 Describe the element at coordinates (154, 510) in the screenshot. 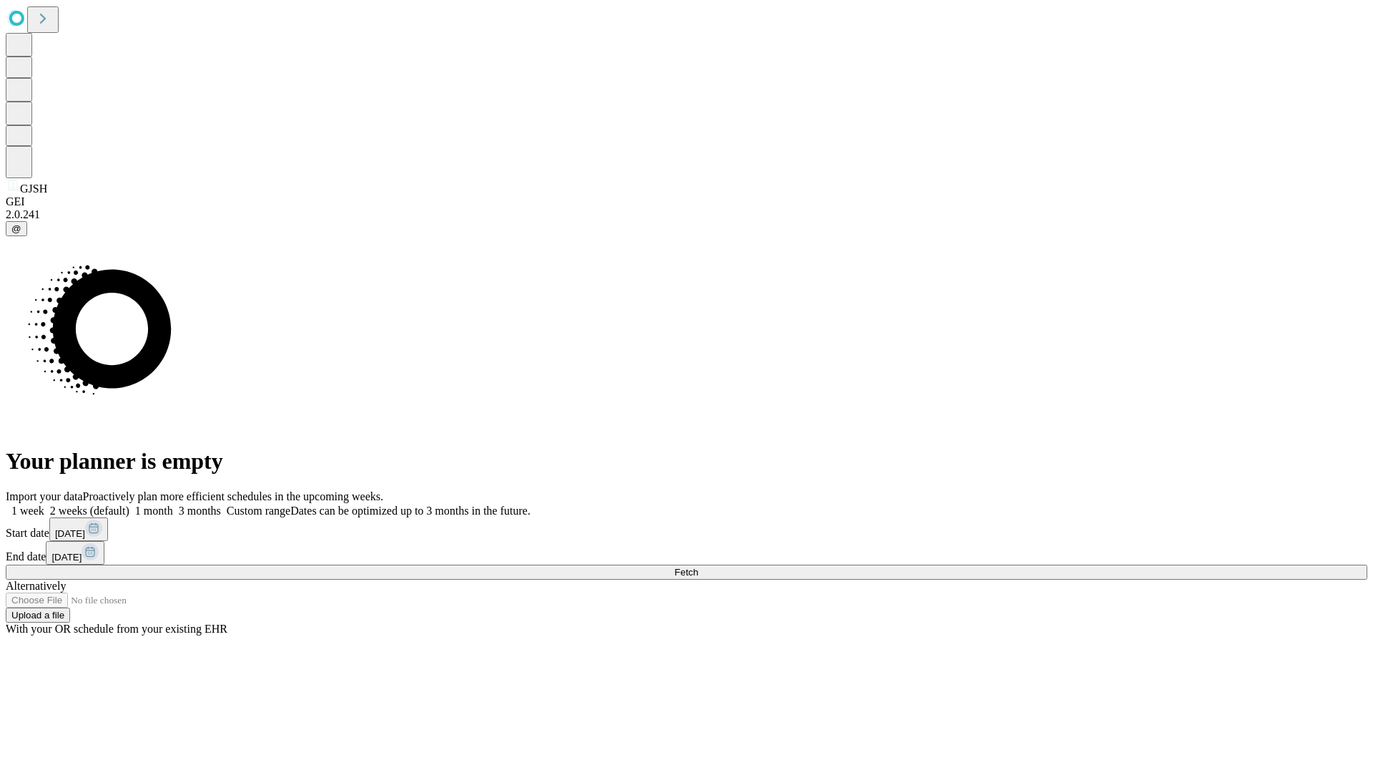

I see `span: 1 month` at that location.